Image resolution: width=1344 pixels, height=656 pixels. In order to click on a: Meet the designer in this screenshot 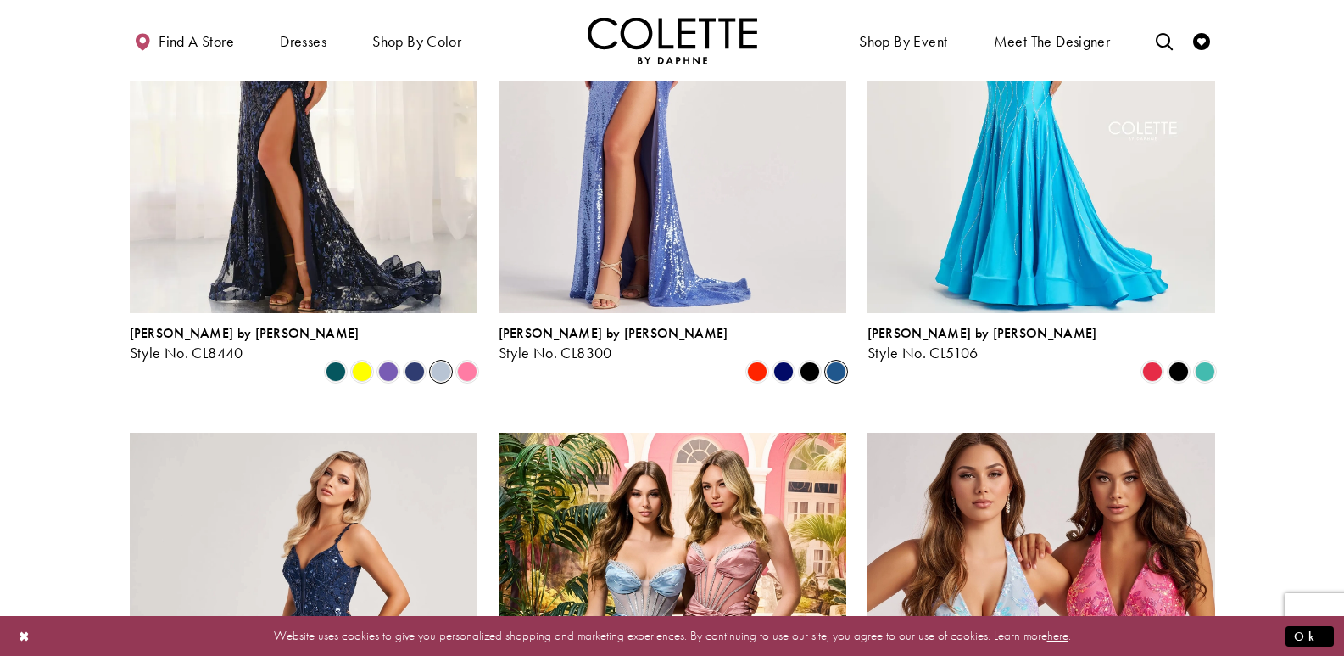, I will do `click(1053, 40)`.